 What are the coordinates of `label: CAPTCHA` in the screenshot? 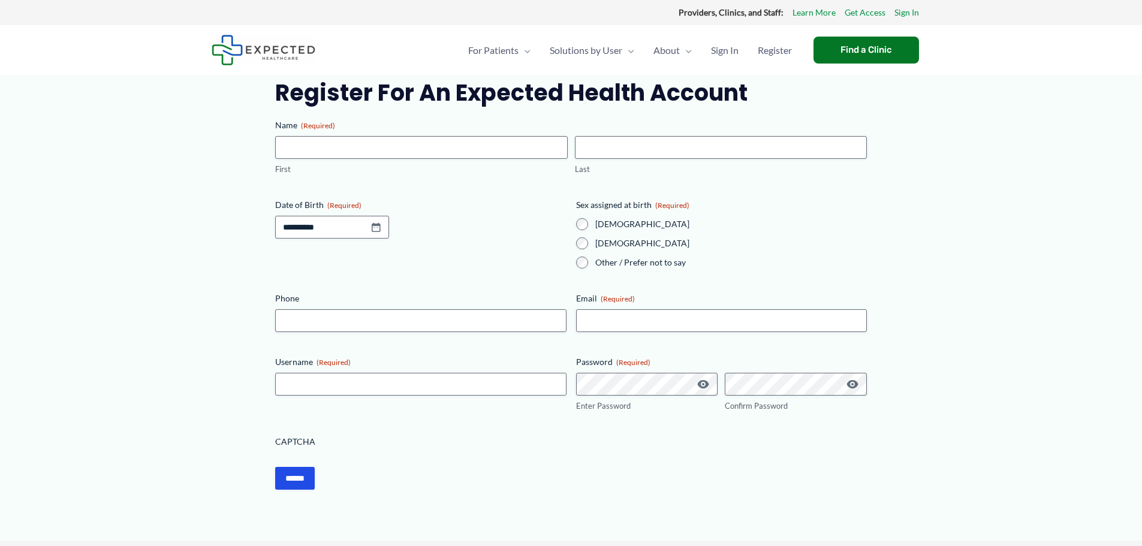 It's located at (570, 442).